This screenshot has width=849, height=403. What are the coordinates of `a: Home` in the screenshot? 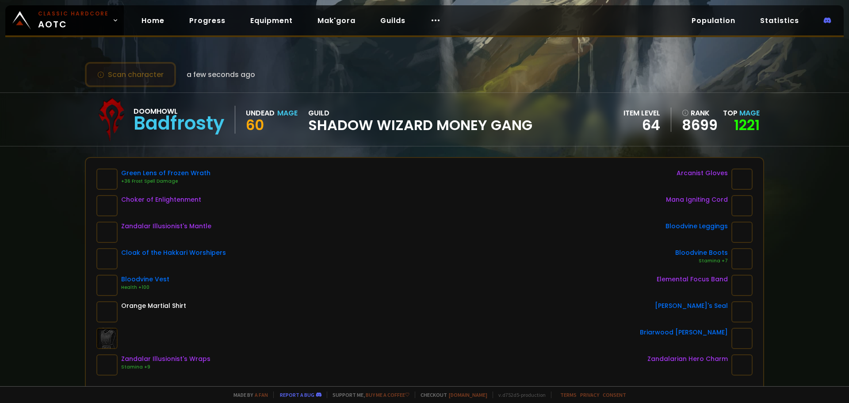 It's located at (153, 20).